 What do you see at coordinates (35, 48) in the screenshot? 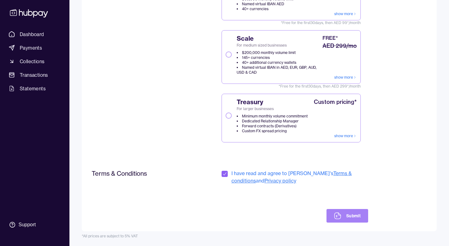
I see `a: Payments` at bounding box center [35, 48].